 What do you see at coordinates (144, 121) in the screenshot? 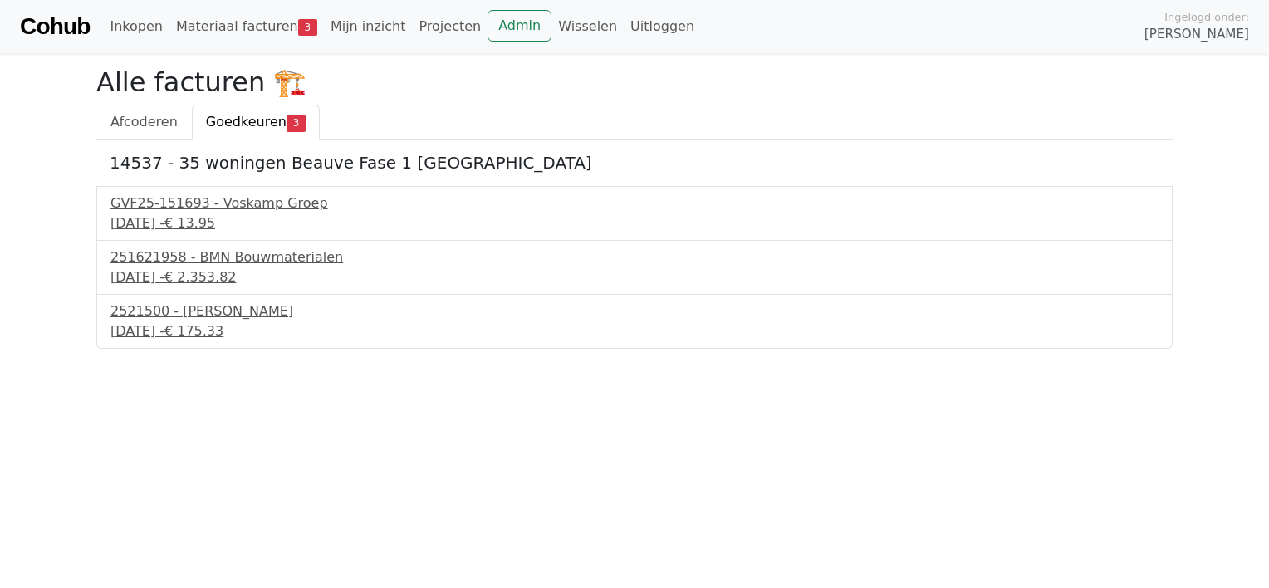
I see `span: Afcoderen` at bounding box center [144, 121].